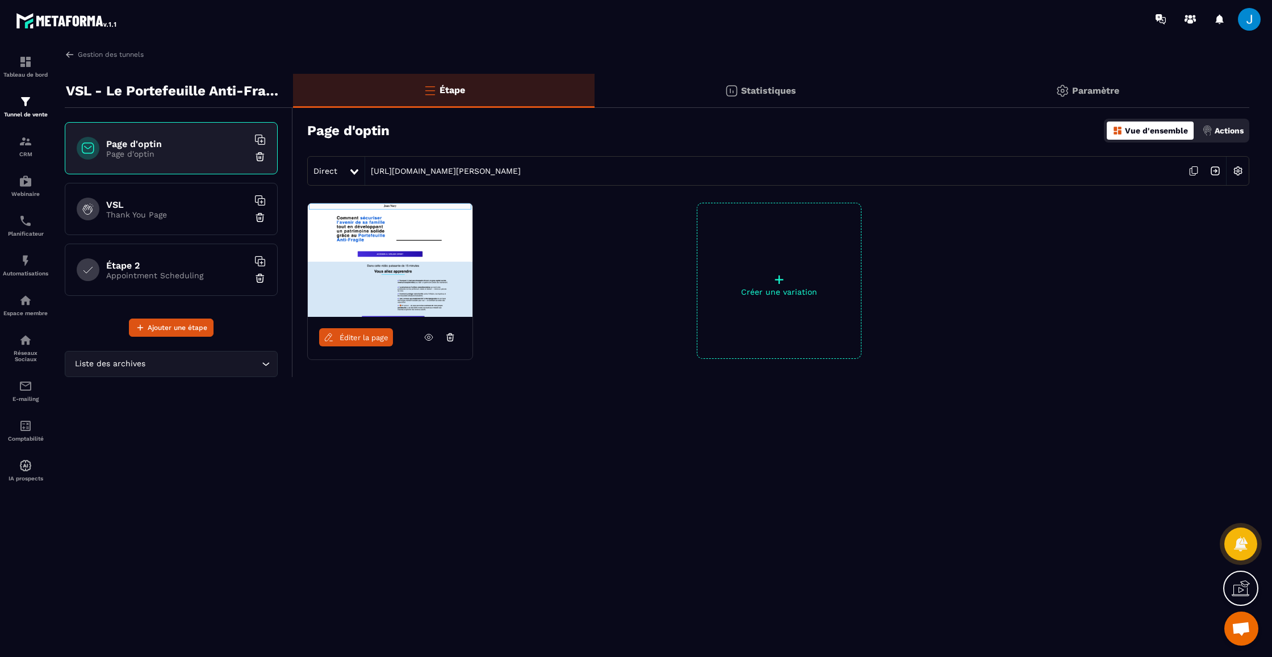 This screenshot has width=1272, height=657. Describe the element at coordinates (70, 54) in the screenshot. I see `img: arrow` at that location.